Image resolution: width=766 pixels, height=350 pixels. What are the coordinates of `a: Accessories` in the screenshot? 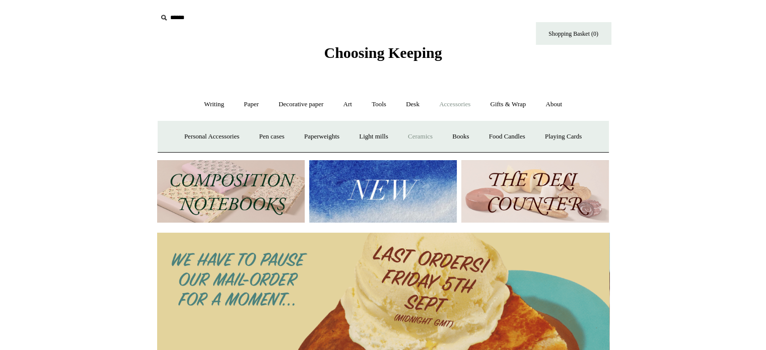 It's located at (455, 104).